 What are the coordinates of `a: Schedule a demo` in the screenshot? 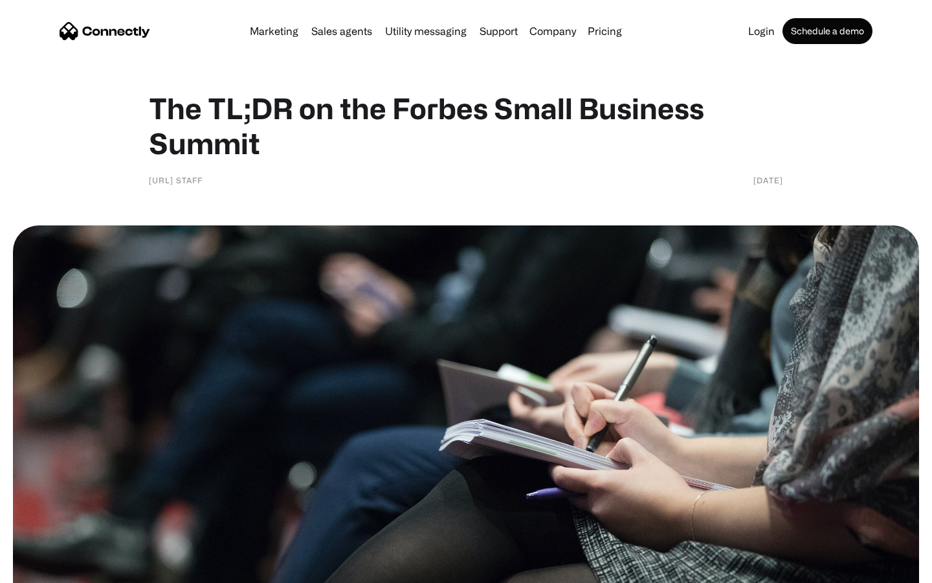 It's located at (827, 31).